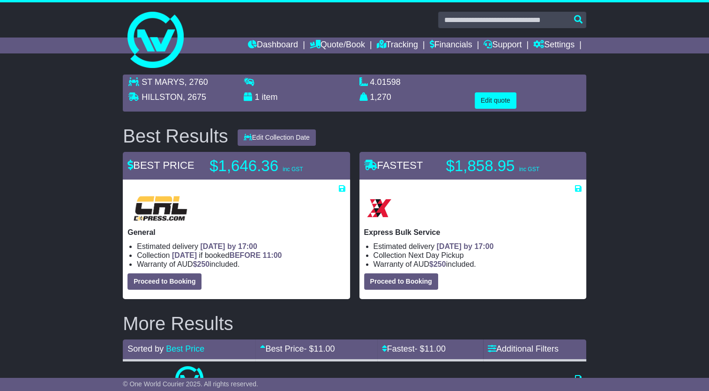 This screenshot has width=709, height=391. I want to click on button: Edit quote, so click(495, 100).